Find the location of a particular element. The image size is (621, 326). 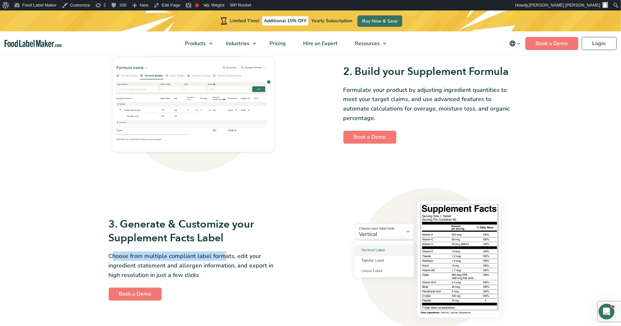

p: Choose from multiple compliant label formats, edit your ingredient statement and allergen informa... is located at coordinates (193, 266).